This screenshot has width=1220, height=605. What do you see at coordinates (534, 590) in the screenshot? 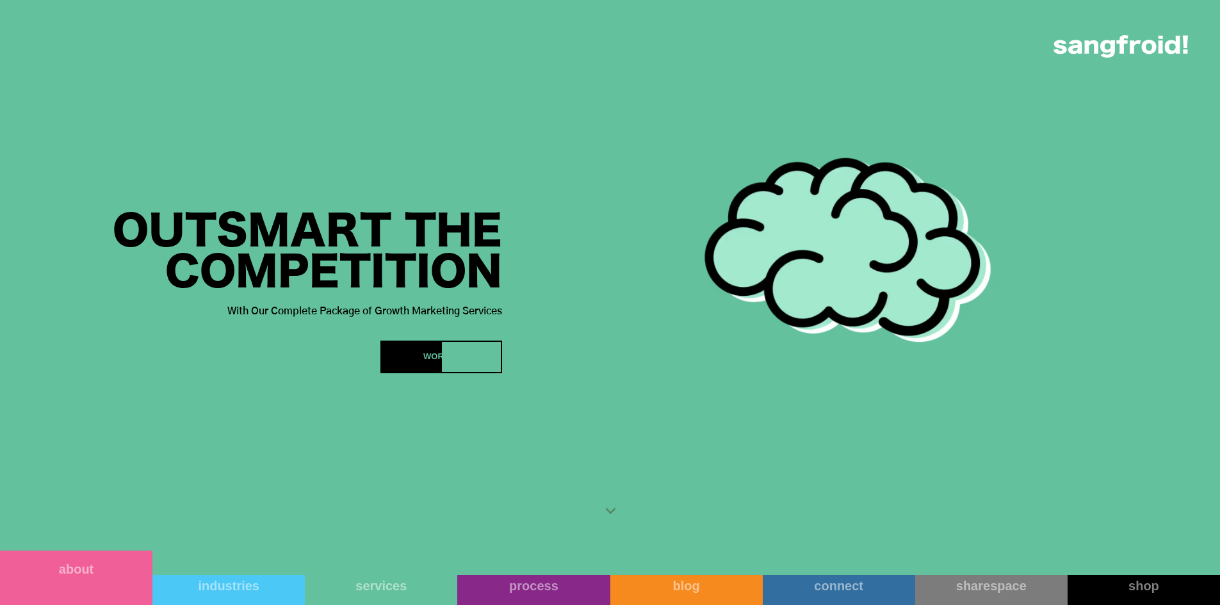
I see `a: process` at bounding box center [534, 590].